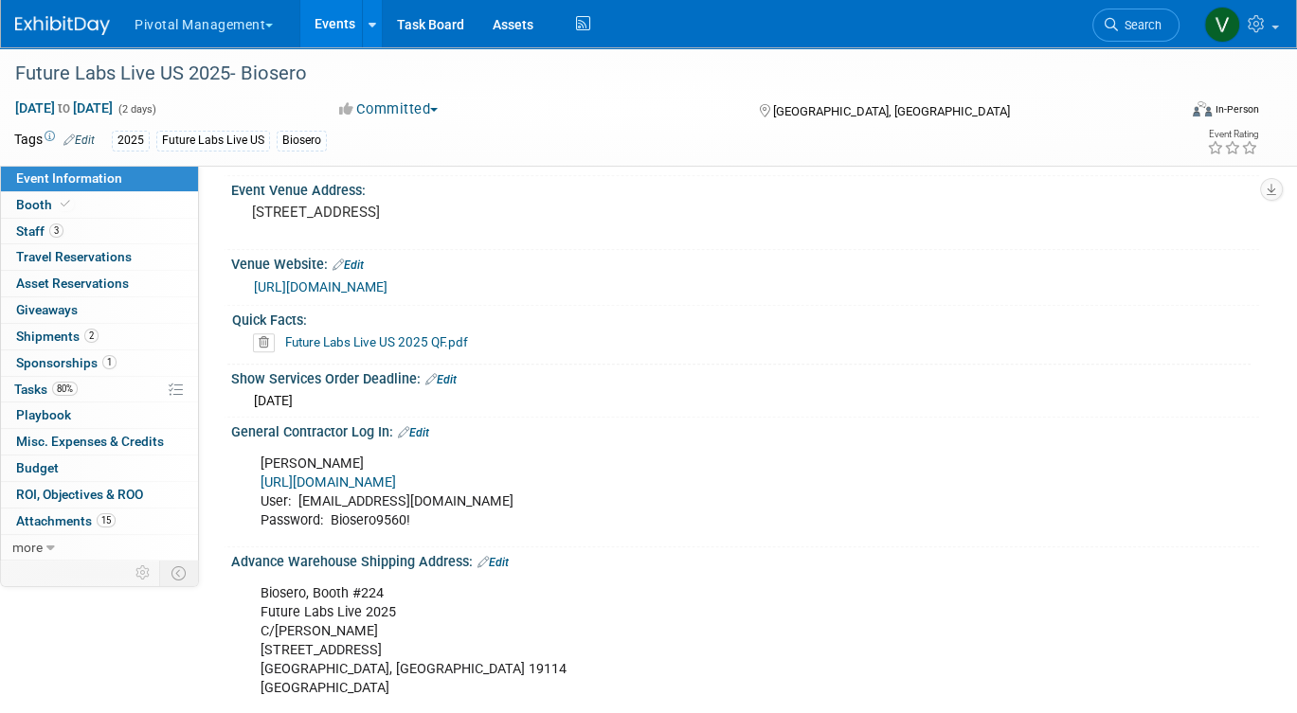 The height and width of the screenshot is (713, 1297). I want to click on a: ROI, Objectives & ROO, so click(99, 494).